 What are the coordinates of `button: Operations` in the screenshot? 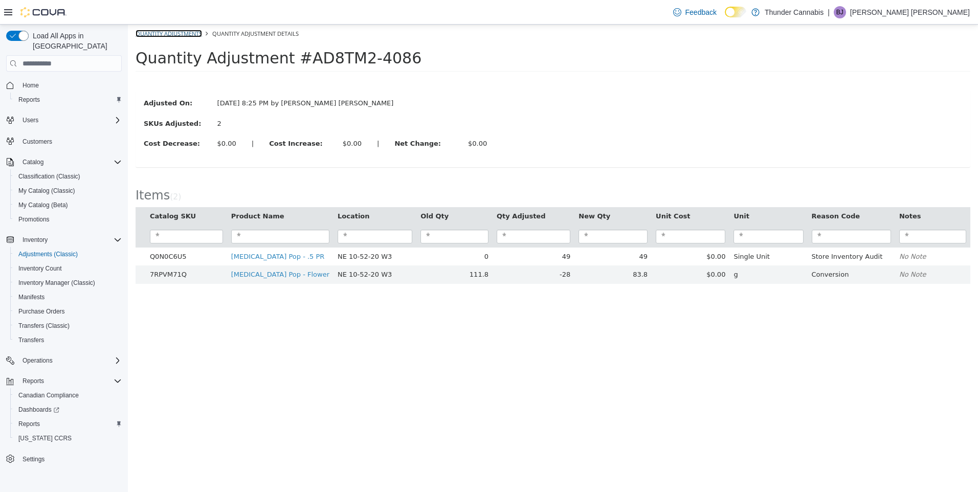 It's located at (37, 361).